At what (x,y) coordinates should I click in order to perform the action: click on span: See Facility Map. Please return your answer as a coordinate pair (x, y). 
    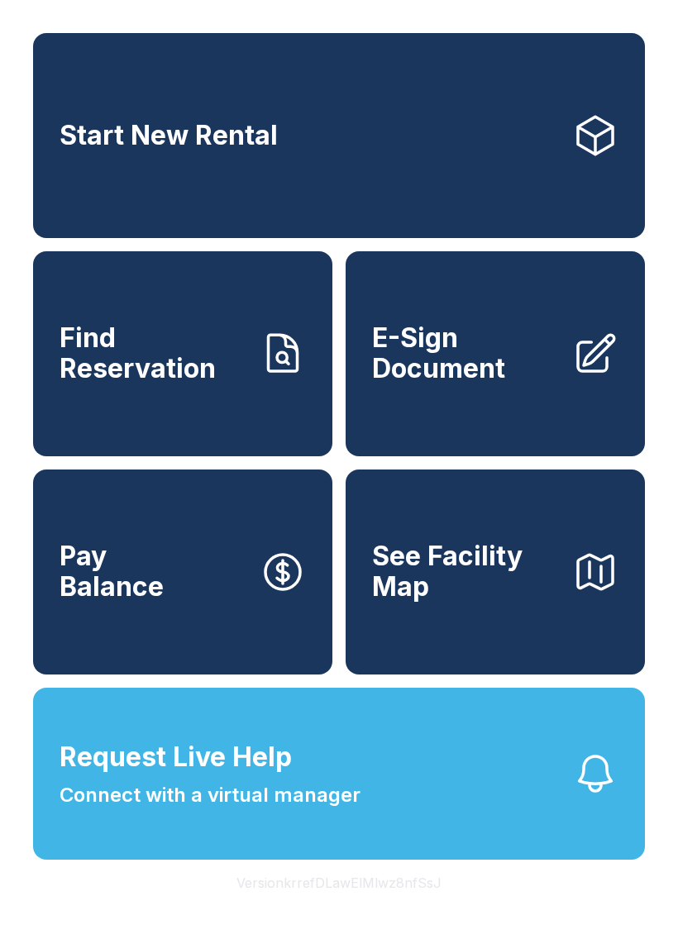
    Looking at the image, I should click on (466, 571).